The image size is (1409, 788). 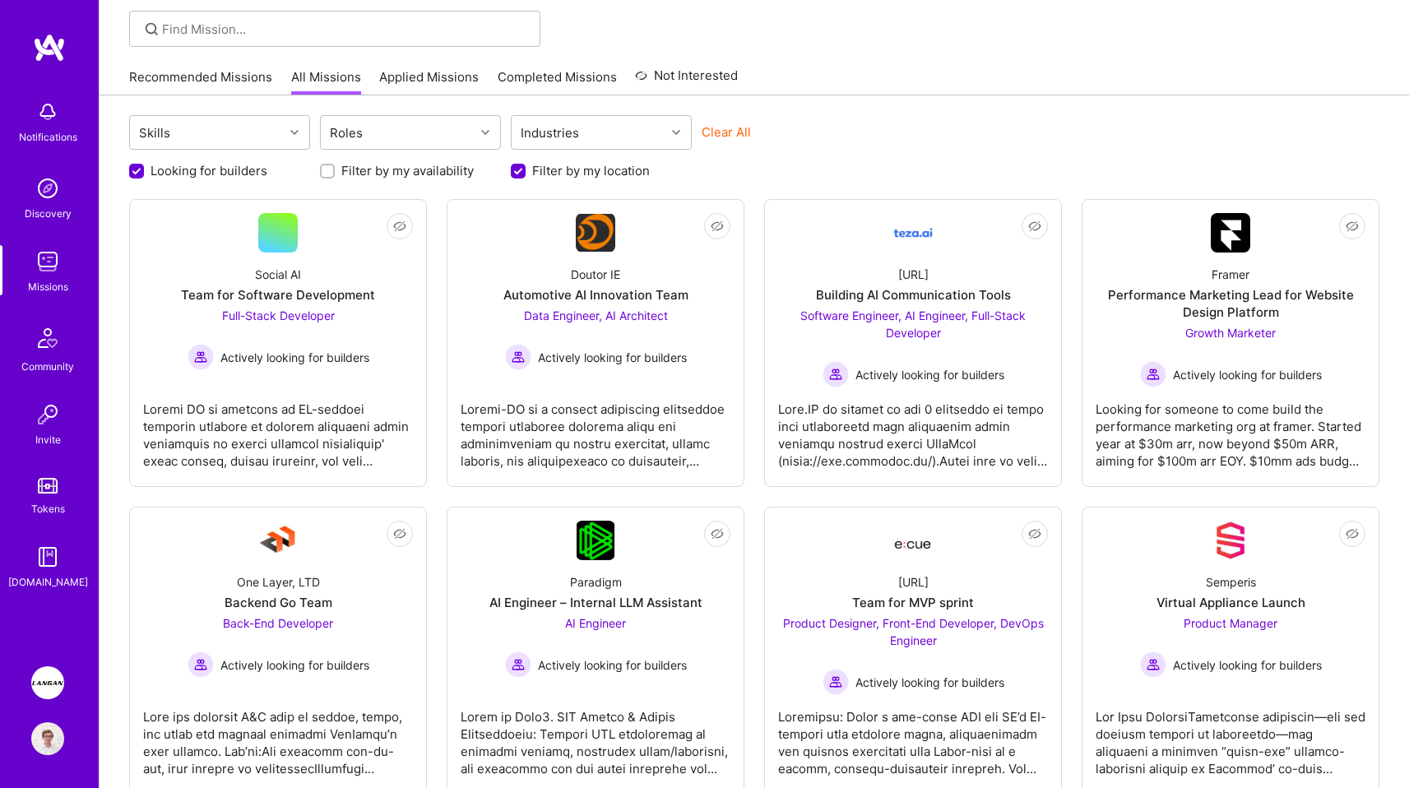 What do you see at coordinates (326, 81) in the screenshot?
I see `a: All Missions` at bounding box center [326, 81].